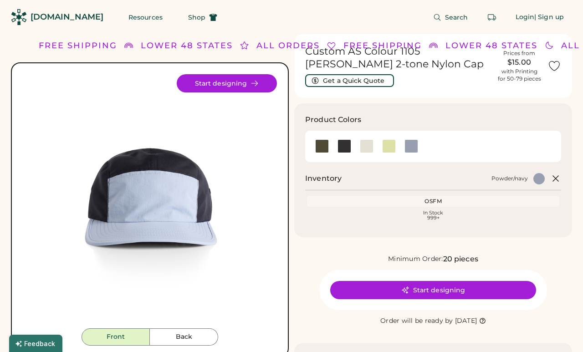 Image resolution: width=583 pixels, height=352 pixels. Describe the element at coordinates (519, 62) in the screenshot. I see `div: $15.00` at that location.